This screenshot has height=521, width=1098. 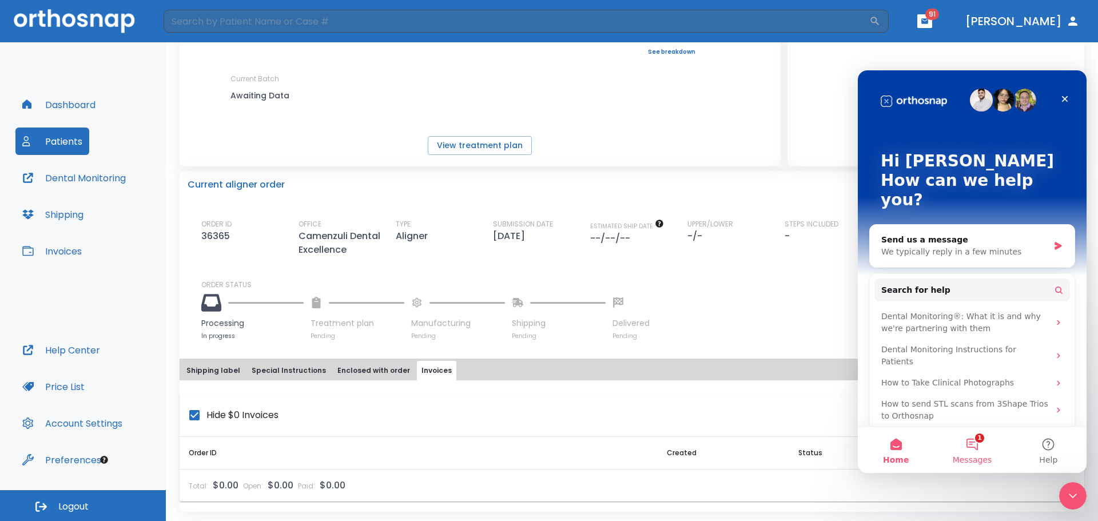 What do you see at coordinates (74, 178) in the screenshot?
I see `button: Dental Monitoring` at bounding box center [74, 178].